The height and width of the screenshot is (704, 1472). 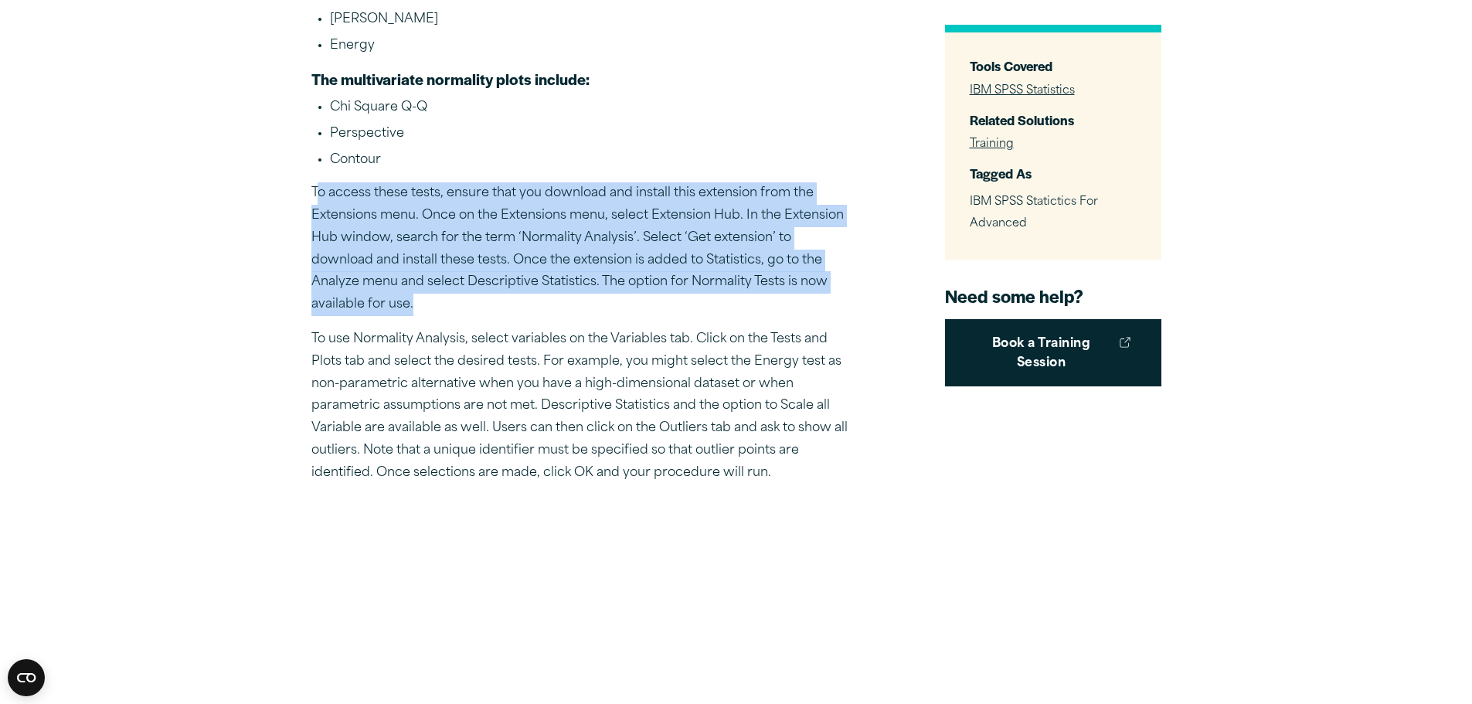 What do you see at coordinates (1034, 213) in the screenshot?
I see `span: IBM SPSS Statictics For Advanced` at bounding box center [1034, 213].